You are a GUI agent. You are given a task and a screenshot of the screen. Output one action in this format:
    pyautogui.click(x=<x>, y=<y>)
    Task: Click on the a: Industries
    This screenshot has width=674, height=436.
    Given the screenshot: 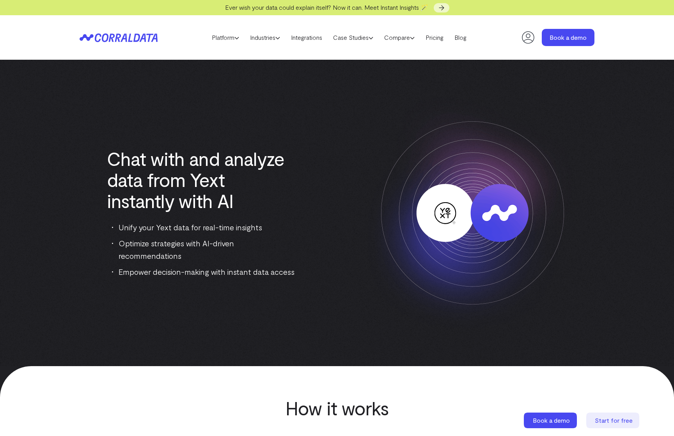 What is the action you would take?
    pyautogui.click(x=265, y=37)
    